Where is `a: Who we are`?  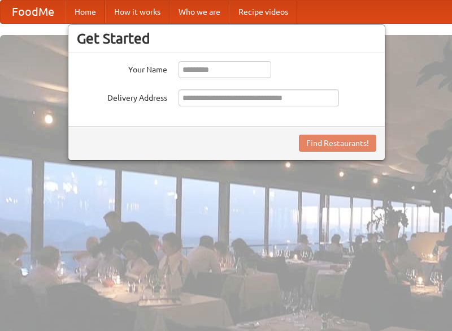 a: Who we are is located at coordinates (200, 12).